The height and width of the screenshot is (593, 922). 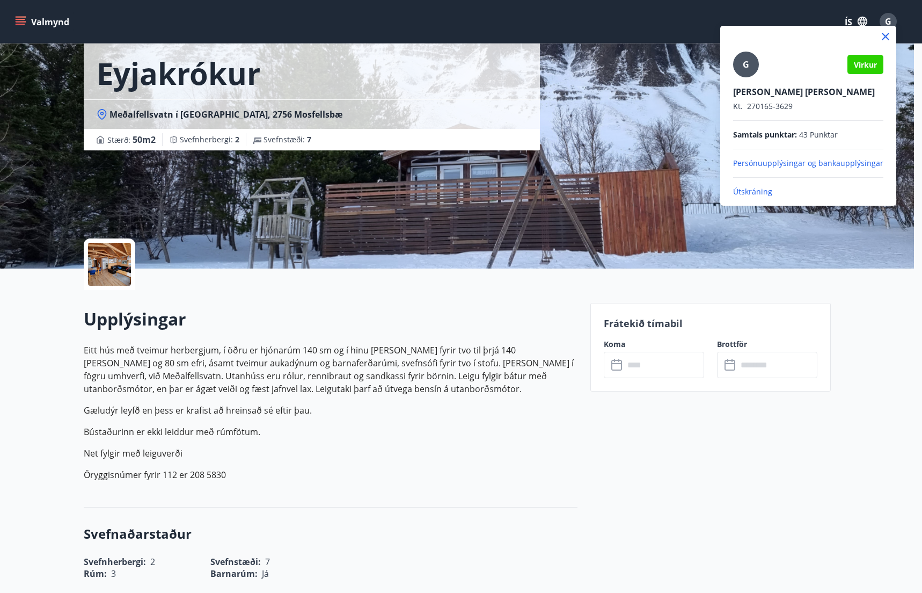 What do you see at coordinates (753, 191) in the screenshot?
I see `font: Útskráning` at bounding box center [753, 191].